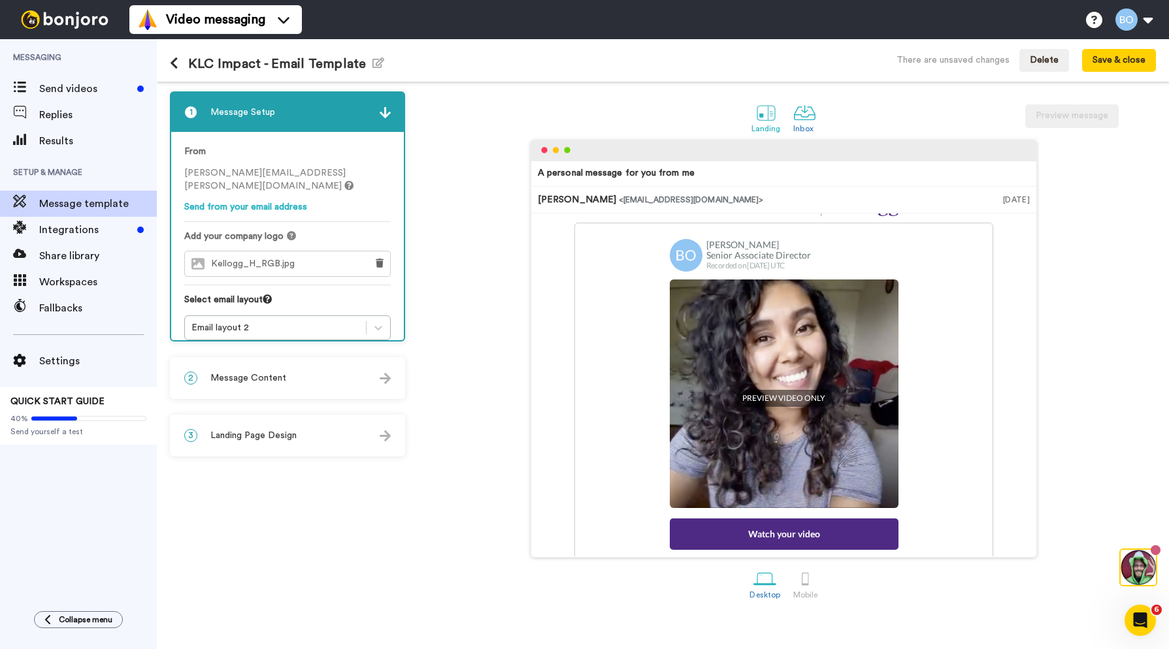 This screenshot has width=1169, height=649. Describe the element at coordinates (65, 20) in the screenshot. I see `img: bj-logo-header-white.svg` at that location.